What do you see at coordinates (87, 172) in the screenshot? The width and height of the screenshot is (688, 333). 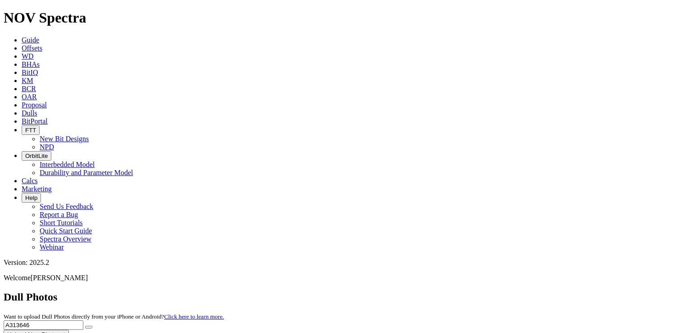 I see `a: Durability and Parameter Model` at bounding box center [87, 172].